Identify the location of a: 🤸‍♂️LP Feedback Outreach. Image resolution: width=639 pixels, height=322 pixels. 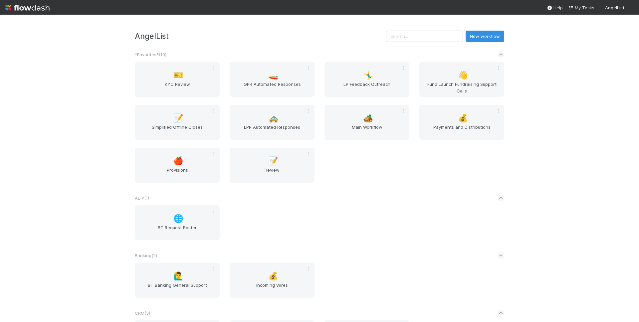
(367, 79).